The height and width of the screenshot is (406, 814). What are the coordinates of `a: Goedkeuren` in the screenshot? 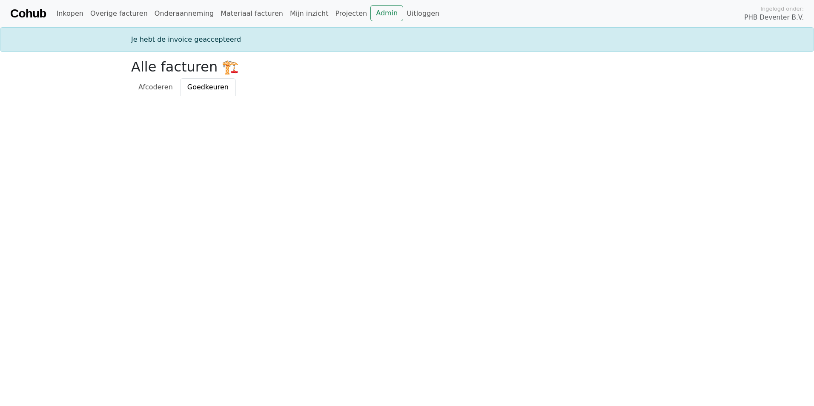 It's located at (208, 87).